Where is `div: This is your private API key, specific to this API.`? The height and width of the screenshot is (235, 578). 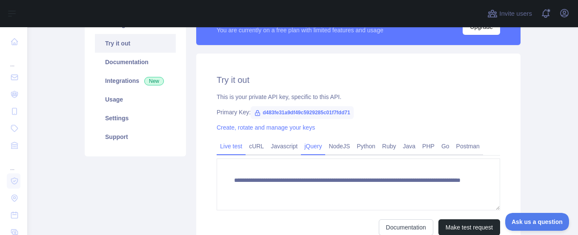 div: This is your private API key, specific to this API. is located at coordinates (358, 97).